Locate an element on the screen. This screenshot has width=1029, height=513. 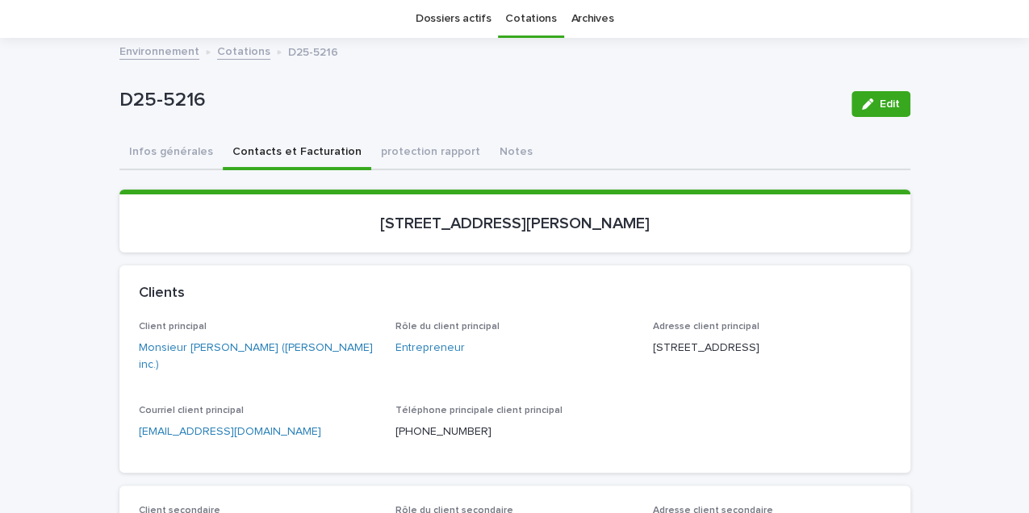
span: Edit is located at coordinates (889, 104).